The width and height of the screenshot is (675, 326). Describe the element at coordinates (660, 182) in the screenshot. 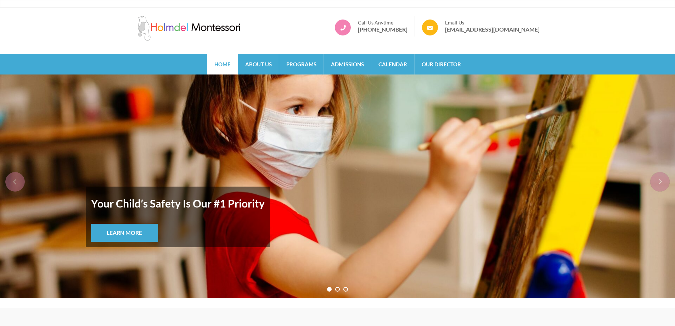

I see `div: next` at that location.